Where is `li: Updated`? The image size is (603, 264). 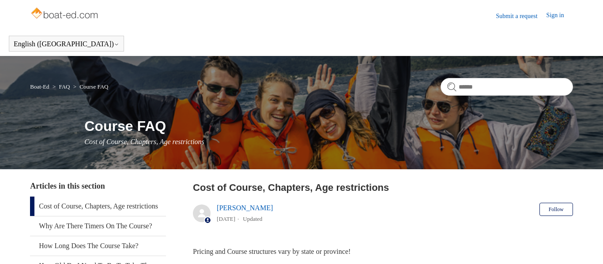 li: Updated is located at coordinates (252, 219).